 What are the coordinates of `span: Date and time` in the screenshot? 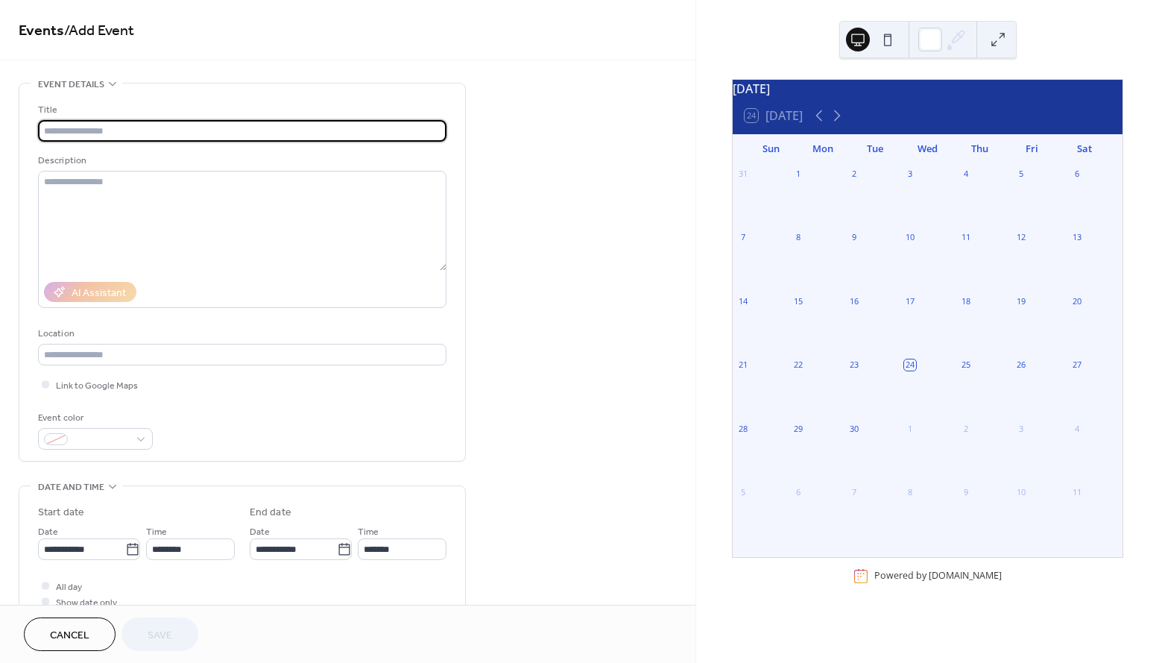 It's located at (71, 487).